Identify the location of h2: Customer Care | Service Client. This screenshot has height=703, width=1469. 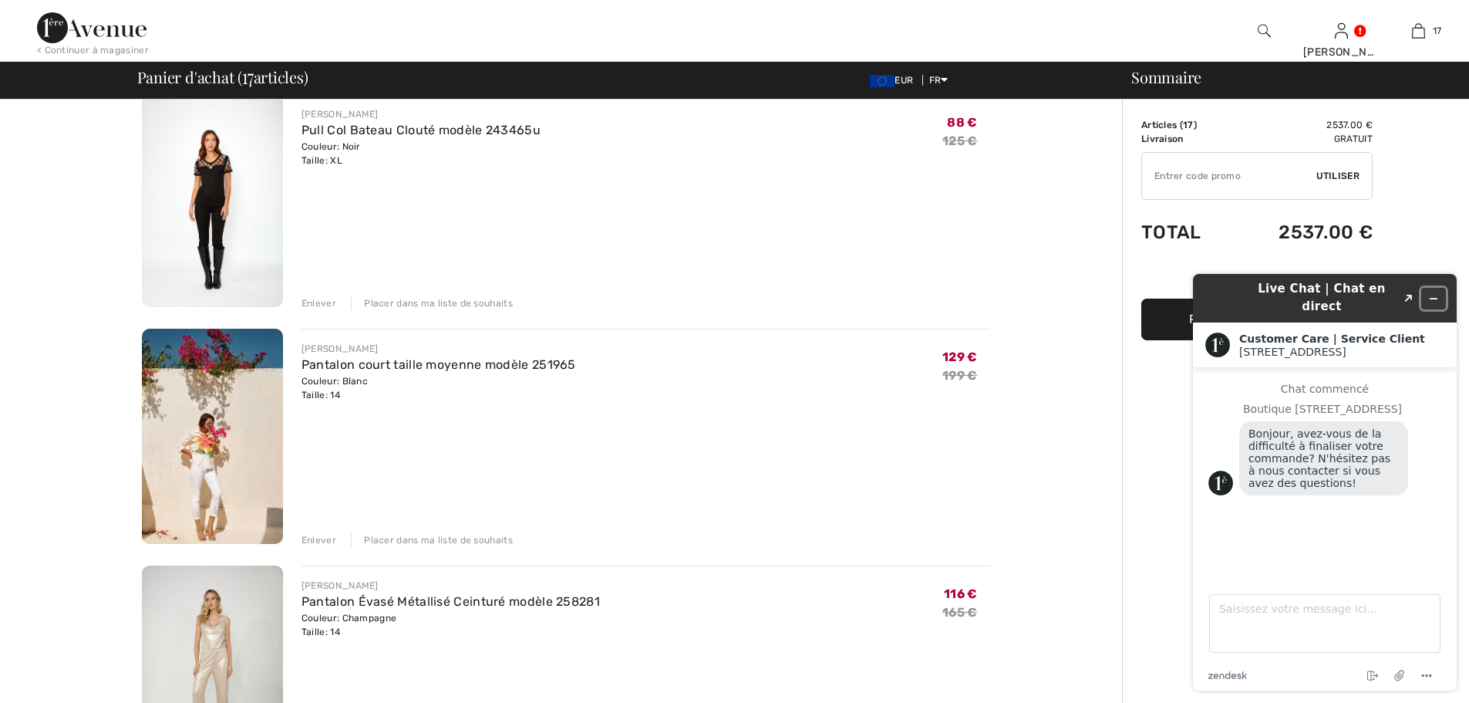
(161, 77).